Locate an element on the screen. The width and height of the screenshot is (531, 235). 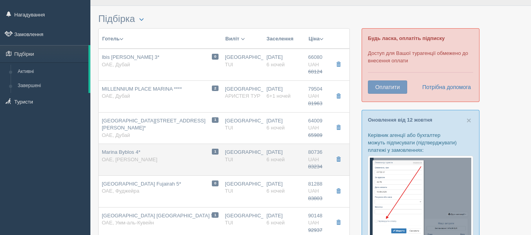
button: Ціна is located at coordinates (316, 39).